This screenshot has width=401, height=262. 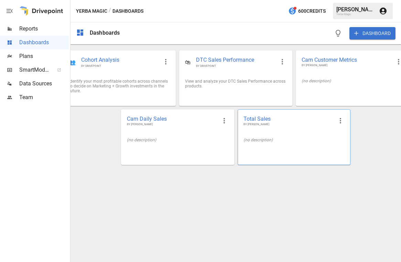 What do you see at coordinates (288, 119) in the screenshot?
I see `span: Total Sales` at bounding box center [288, 119].